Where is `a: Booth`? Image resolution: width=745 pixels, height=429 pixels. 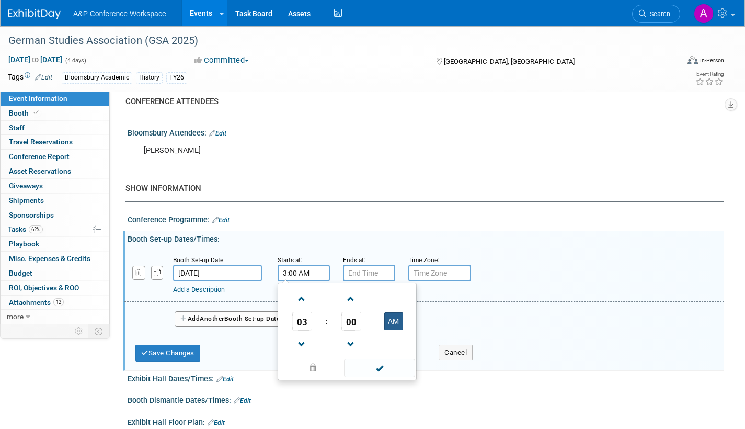
a: Booth is located at coordinates (55, 113).